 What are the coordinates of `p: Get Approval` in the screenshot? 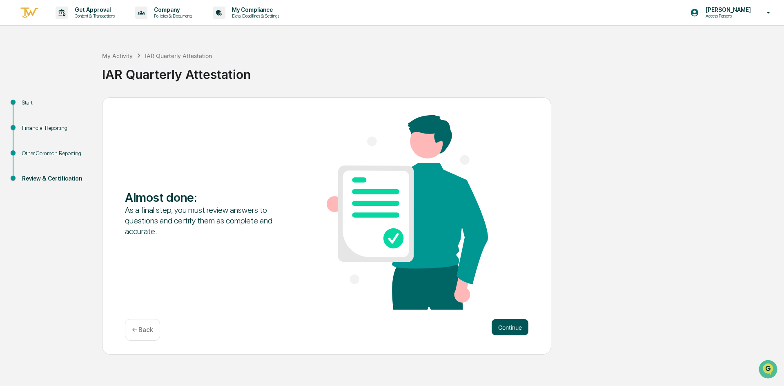 It's located at (94, 10).